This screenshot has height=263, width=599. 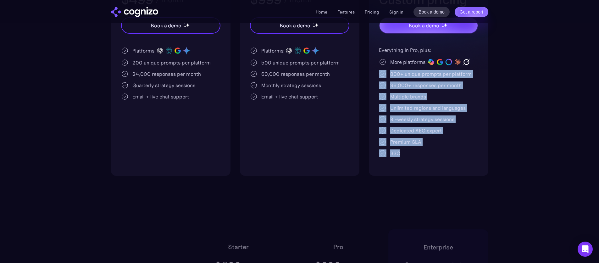 What do you see at coordinates (239, 247) in the screenshot?
I see `h2: Starter` at bounding box center [239, 247].